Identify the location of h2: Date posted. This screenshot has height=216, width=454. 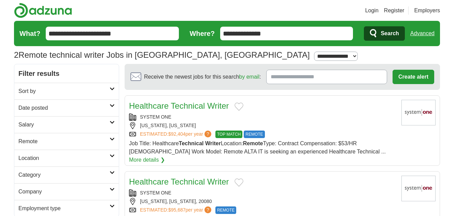
(64, 108).